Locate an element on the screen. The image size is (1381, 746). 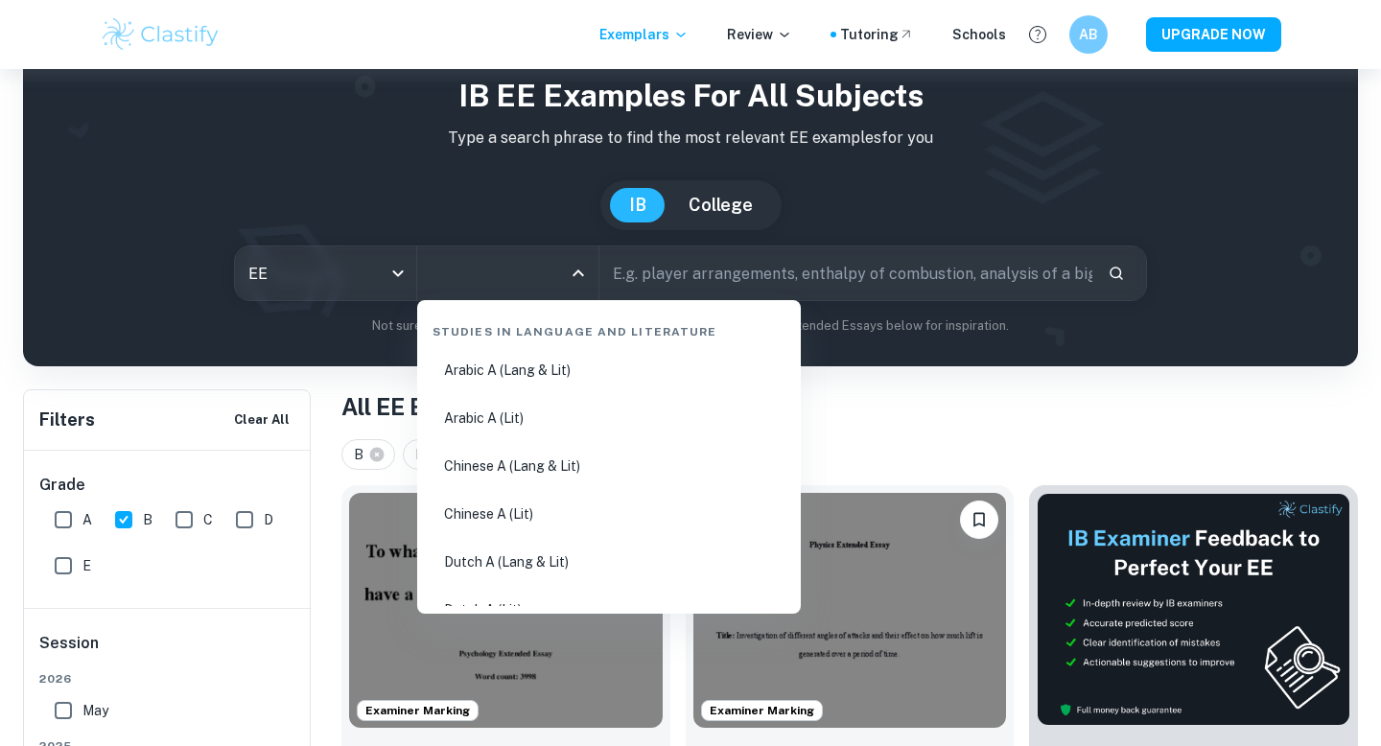
span: May is located at coordinates (95, 710).